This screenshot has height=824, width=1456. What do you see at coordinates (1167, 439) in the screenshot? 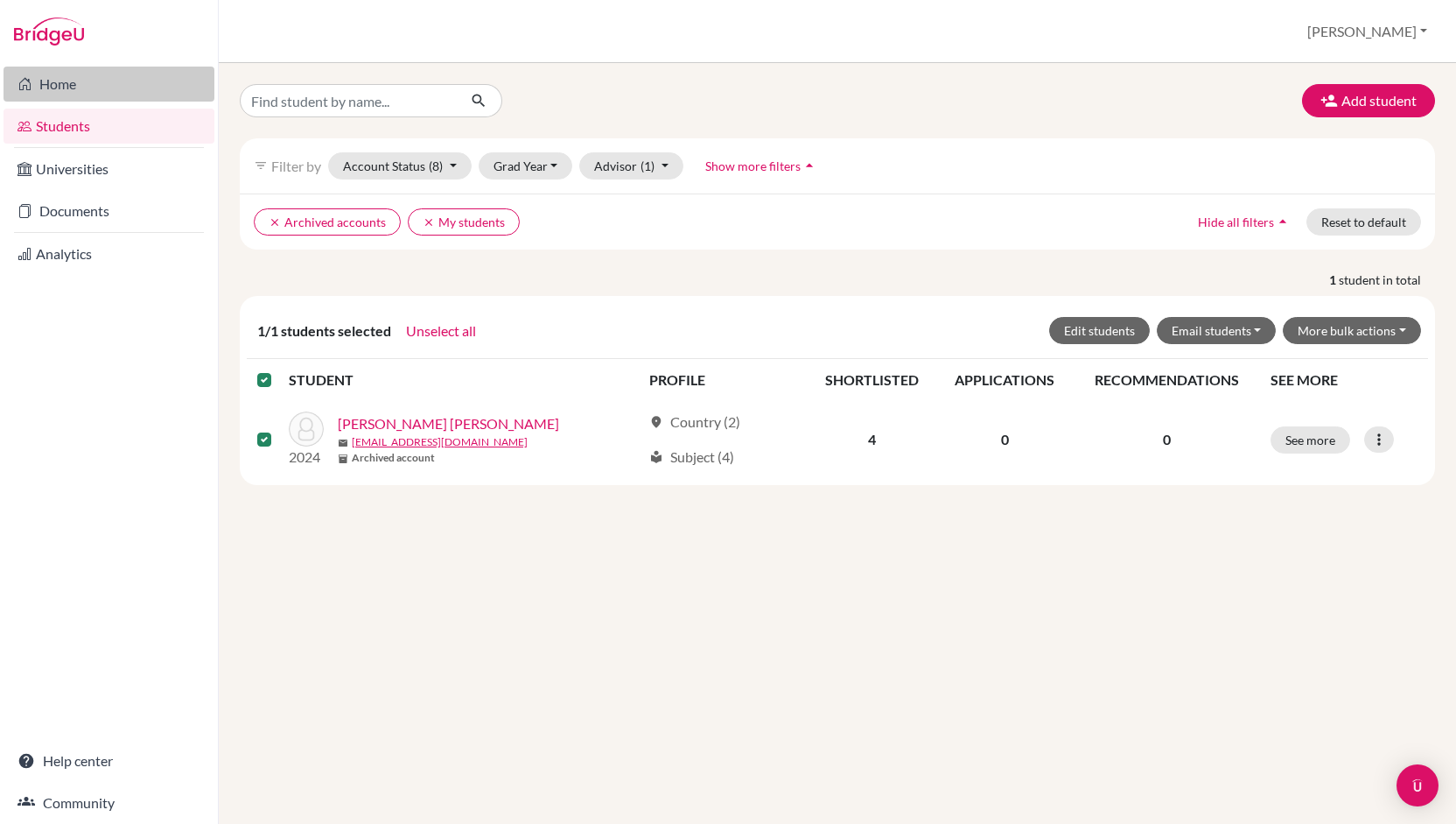
I see `p: 0` at bounding box center [1167, 439].